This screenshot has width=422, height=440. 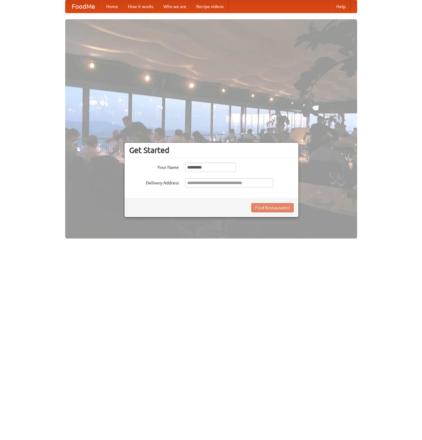 I want to click on a: Recipe videos, so click(x=210, y=7).